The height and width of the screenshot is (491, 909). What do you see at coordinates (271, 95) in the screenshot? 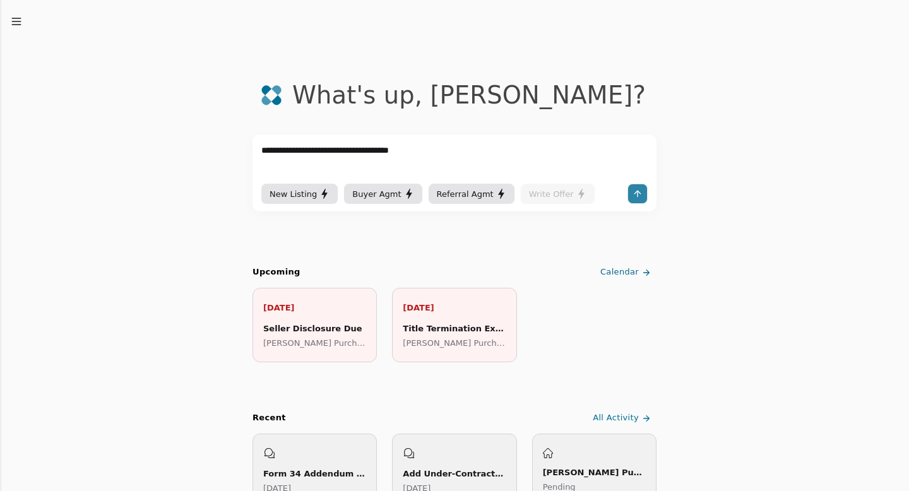
I see `img: logo` at bounding box center [271, 95].